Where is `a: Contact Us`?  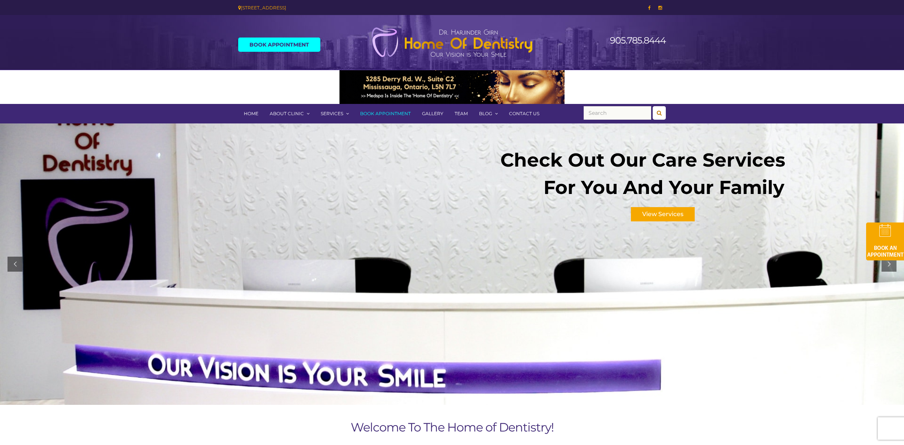
a: Contact Us is located at coordinates (524, 114).